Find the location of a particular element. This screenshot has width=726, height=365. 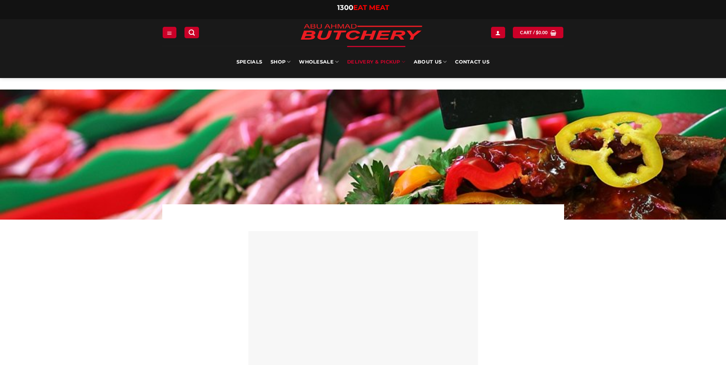

a: Menu is located at coordinates (170, 32).